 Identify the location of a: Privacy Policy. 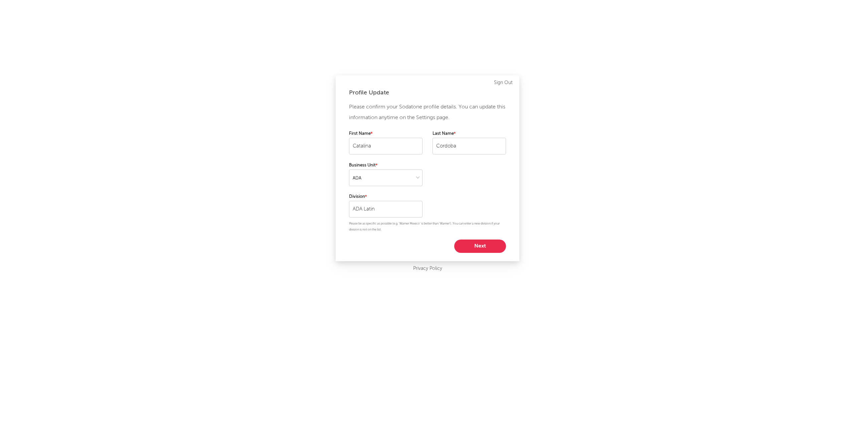
(427, 269).